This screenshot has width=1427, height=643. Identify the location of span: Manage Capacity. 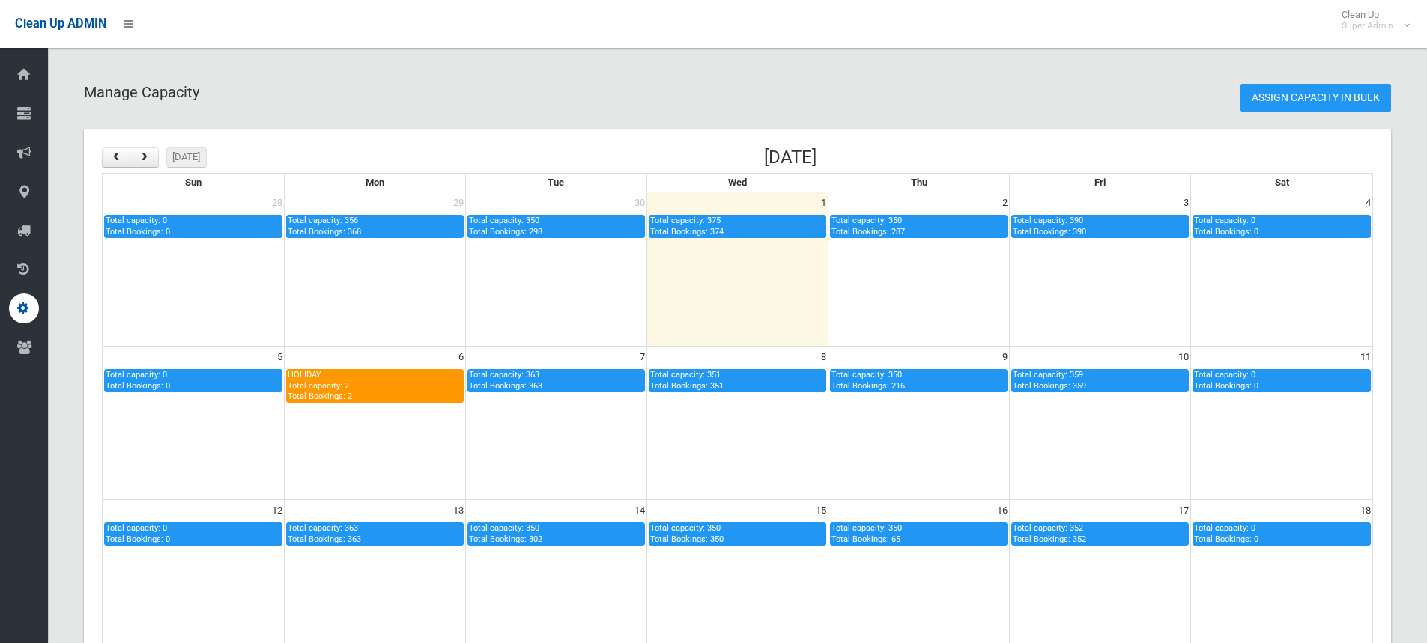
(142, 92).